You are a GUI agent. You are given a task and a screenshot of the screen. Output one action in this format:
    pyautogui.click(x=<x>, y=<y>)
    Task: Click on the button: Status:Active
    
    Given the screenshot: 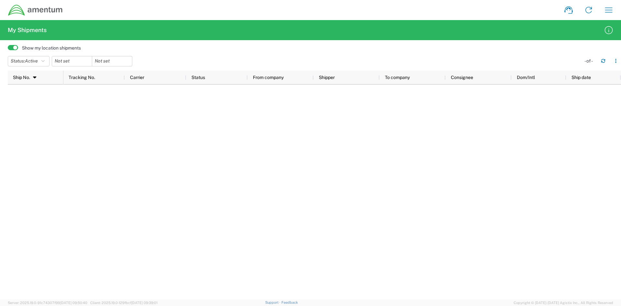 What is the action you would take?
    pyautogui.click(x=28, y=61)
    